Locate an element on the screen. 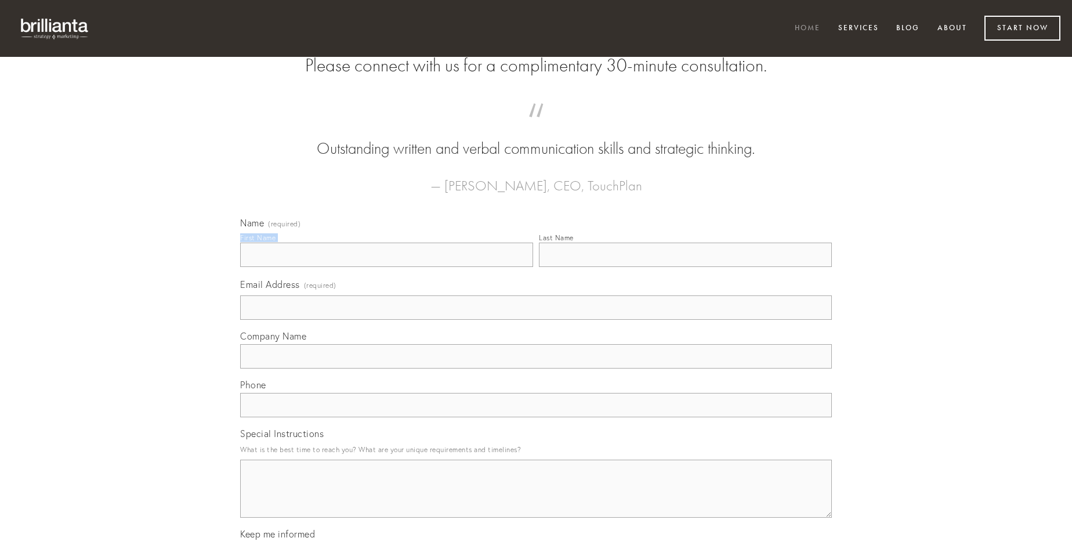  span: Keep me informed is located at coordinates (277, 534).